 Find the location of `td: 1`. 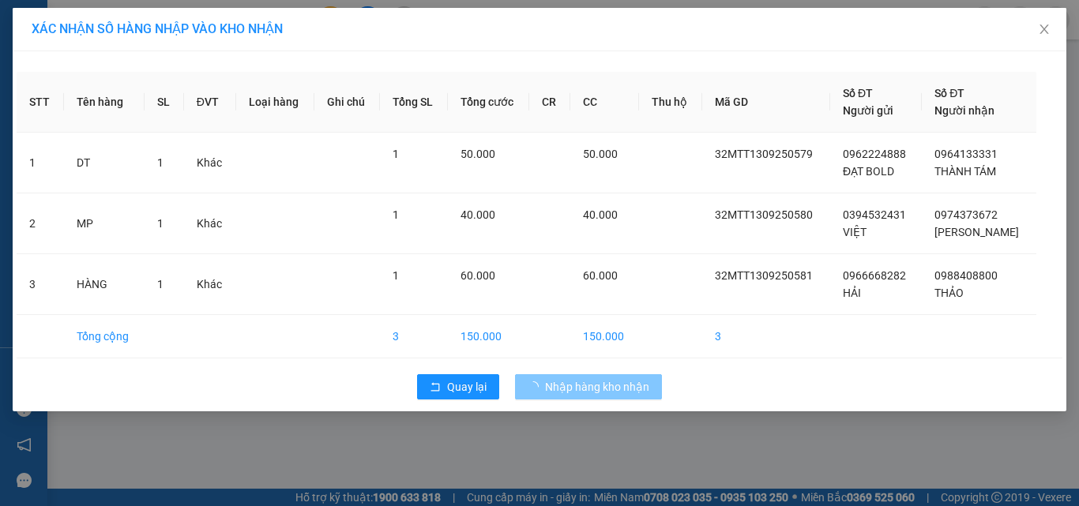

td: 1 is located at coordinates (40, 163).